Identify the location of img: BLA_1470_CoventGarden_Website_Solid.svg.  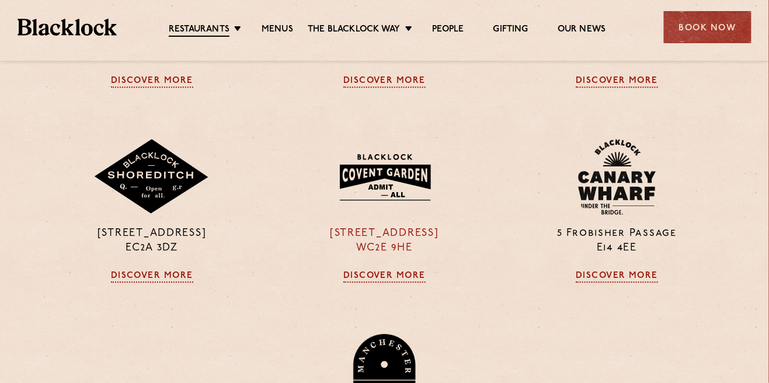
(384, 177).